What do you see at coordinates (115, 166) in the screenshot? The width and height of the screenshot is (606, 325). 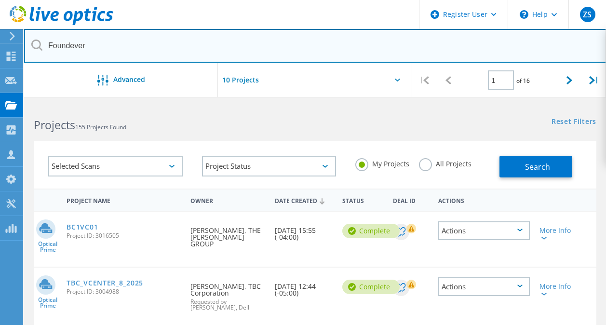 I see `div: Selected Scans` at bounding box center [115, 166].